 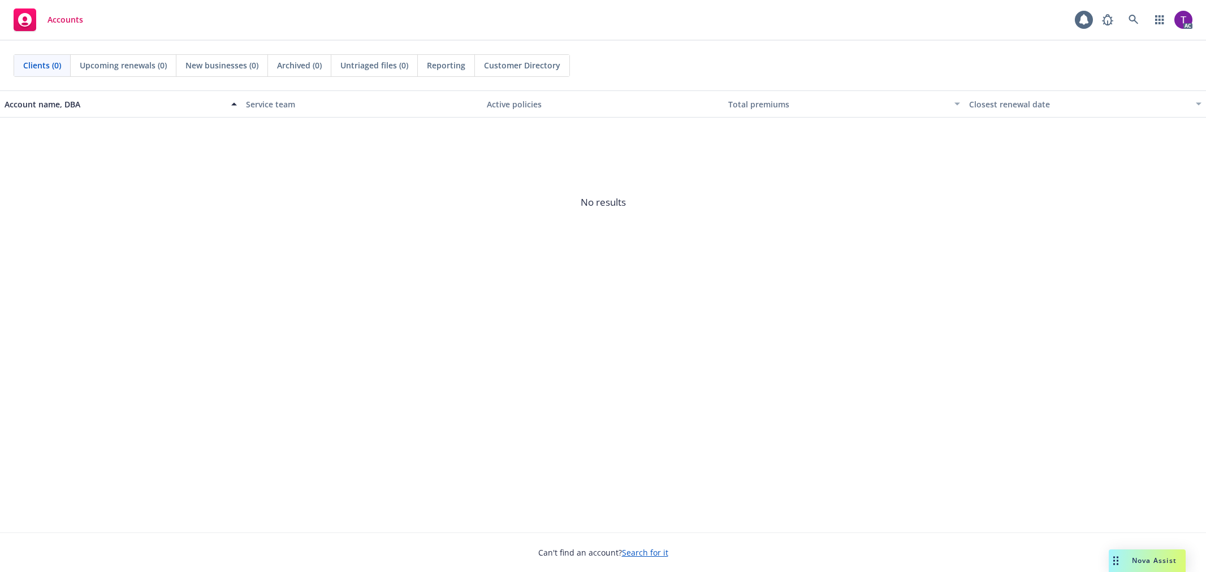 What do you see at coordinates (1134, 20) in the screenshot?
I see `a: Search` at bounding box center [1134, 20].